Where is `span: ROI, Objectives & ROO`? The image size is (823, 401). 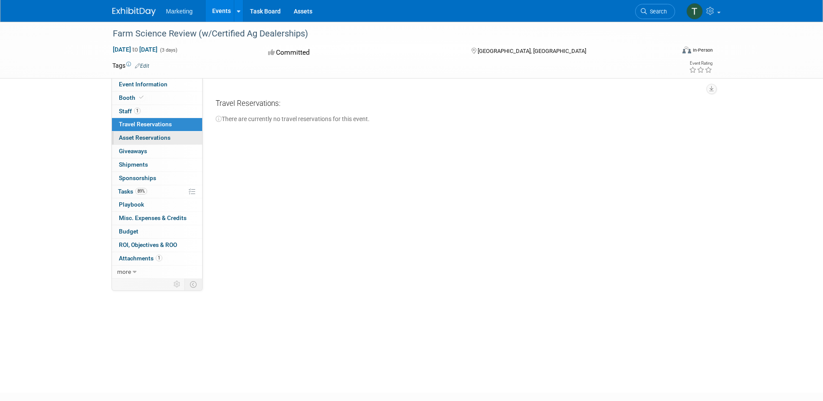
span: ROI, Objectives & ROO is located at coordinates (148, 245).